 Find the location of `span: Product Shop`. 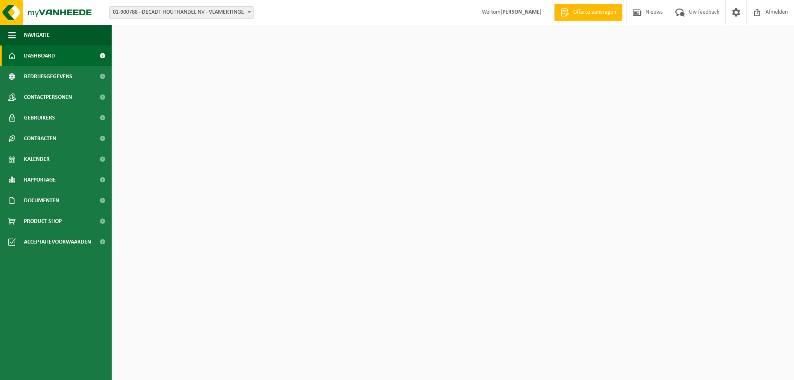

span: Product Shop is located at coordinates (43, 221).